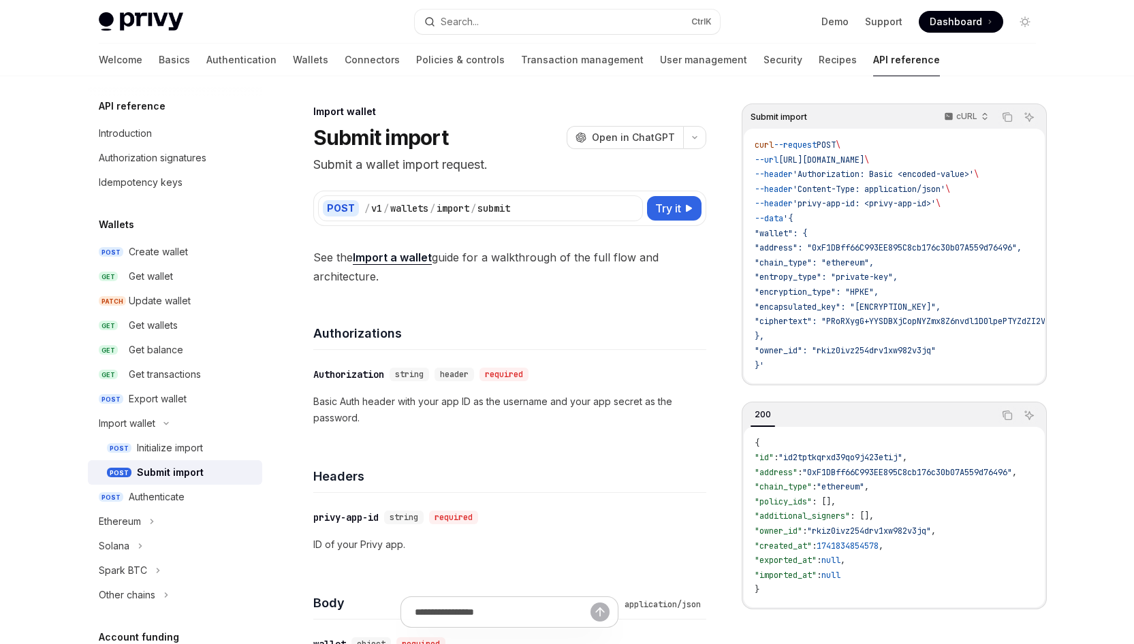 The width and height of the screenshot is (1134, 644). I want to click on div: Submit import, so click(170, 473).